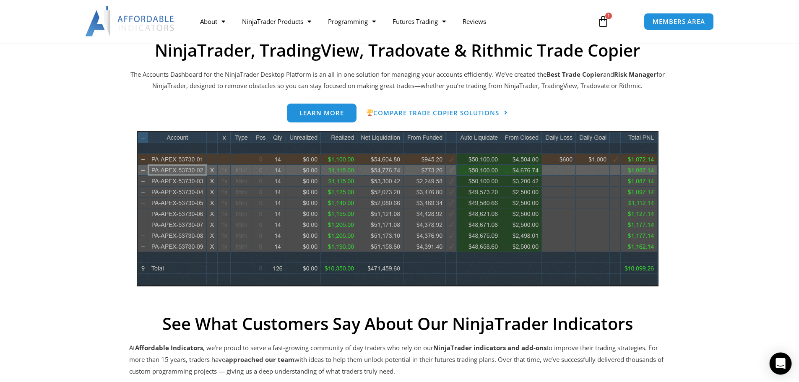 The width and height of the screenshot is (799, 382). Describe the element at coordinates (419, 21) in the screenshot. I see `a: Futures Trading` at that location.